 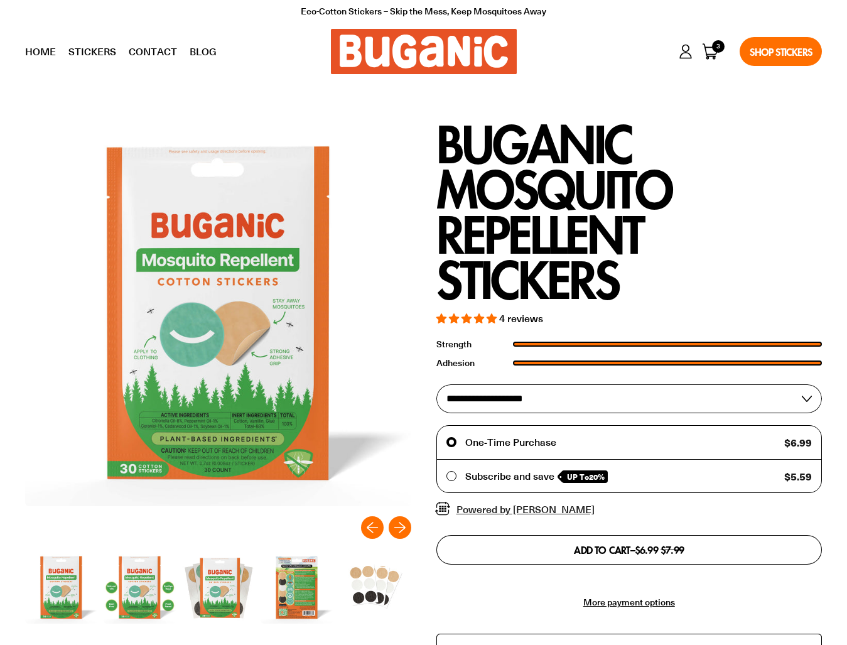 I want to click on div: Buganic Mosquito Repellent Stickers, so click(x=218, y=313).